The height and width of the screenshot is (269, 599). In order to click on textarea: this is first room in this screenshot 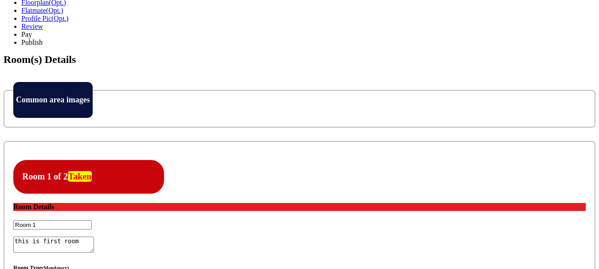, I will do `click(54, 245)`.